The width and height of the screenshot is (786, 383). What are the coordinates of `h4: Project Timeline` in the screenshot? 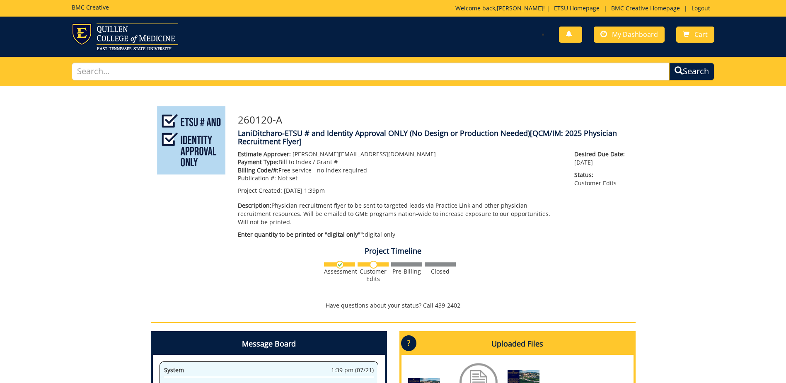 It's located at (393, 251).